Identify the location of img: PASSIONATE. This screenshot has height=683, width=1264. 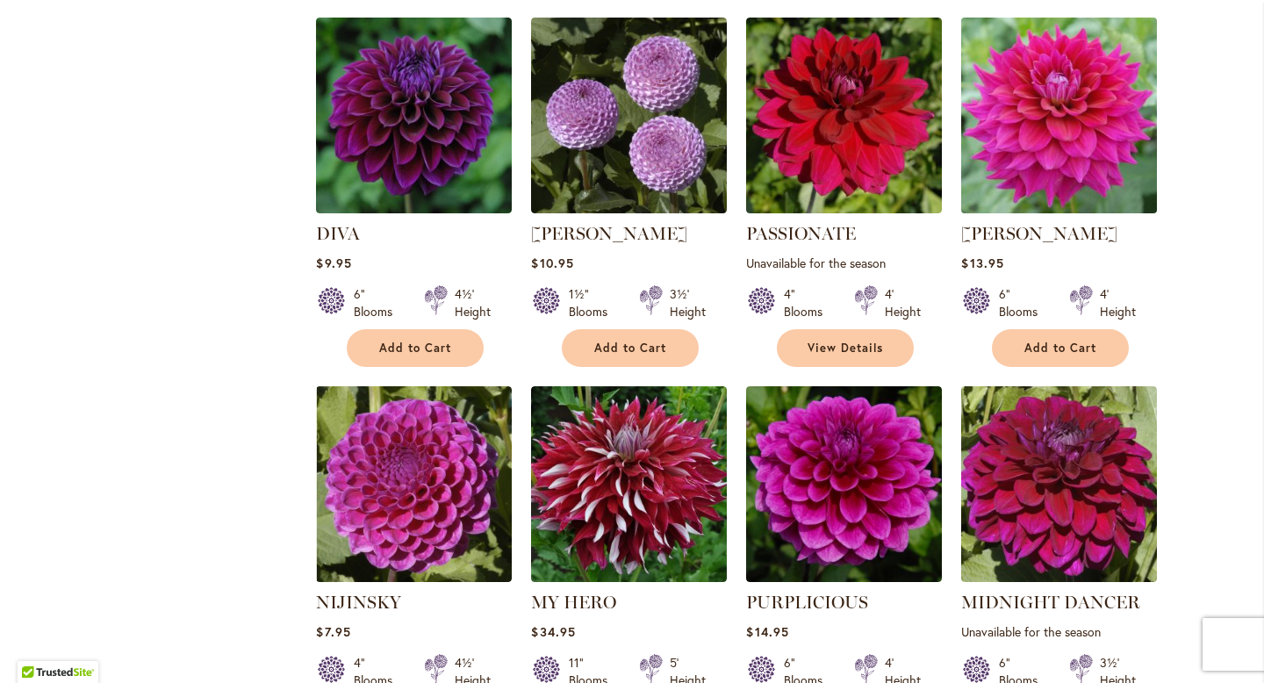
(844, 115).